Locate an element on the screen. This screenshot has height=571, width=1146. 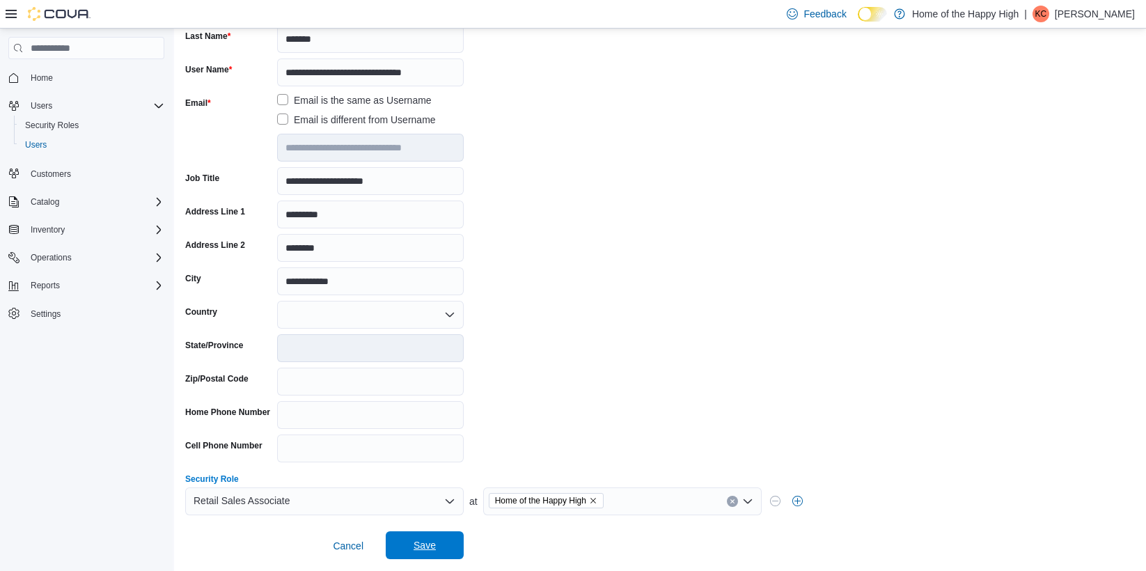
span: Feedback is located at coordinates (824, 14).